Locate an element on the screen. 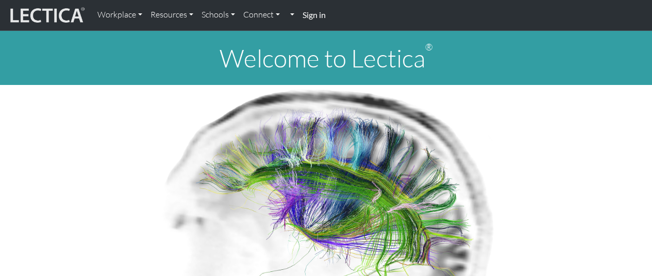 This screenshot has width=652, height=276. a: Resources is located at coordinates (172, 15).